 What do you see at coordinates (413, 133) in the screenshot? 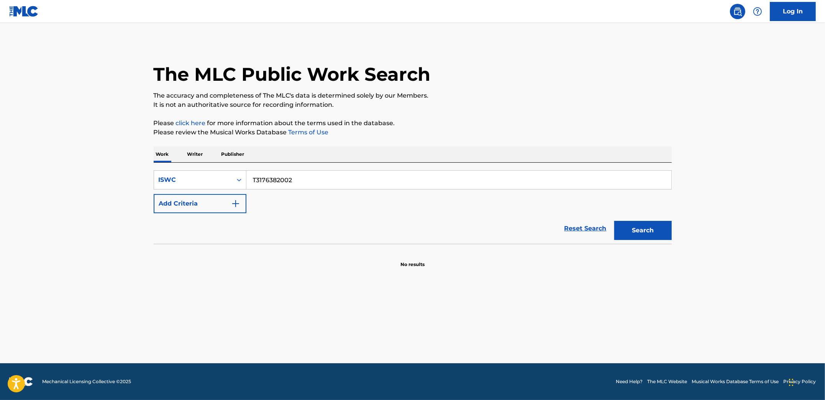
I see `p: Please review the Musical Works Database` at bounding box center [413, 133].